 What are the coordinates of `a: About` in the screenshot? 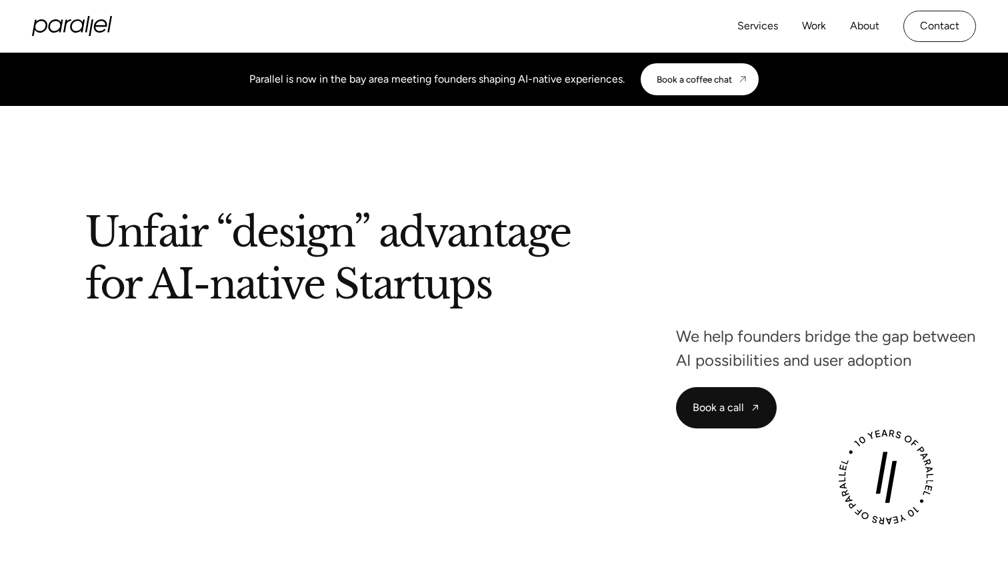 It's located at (864, 26).